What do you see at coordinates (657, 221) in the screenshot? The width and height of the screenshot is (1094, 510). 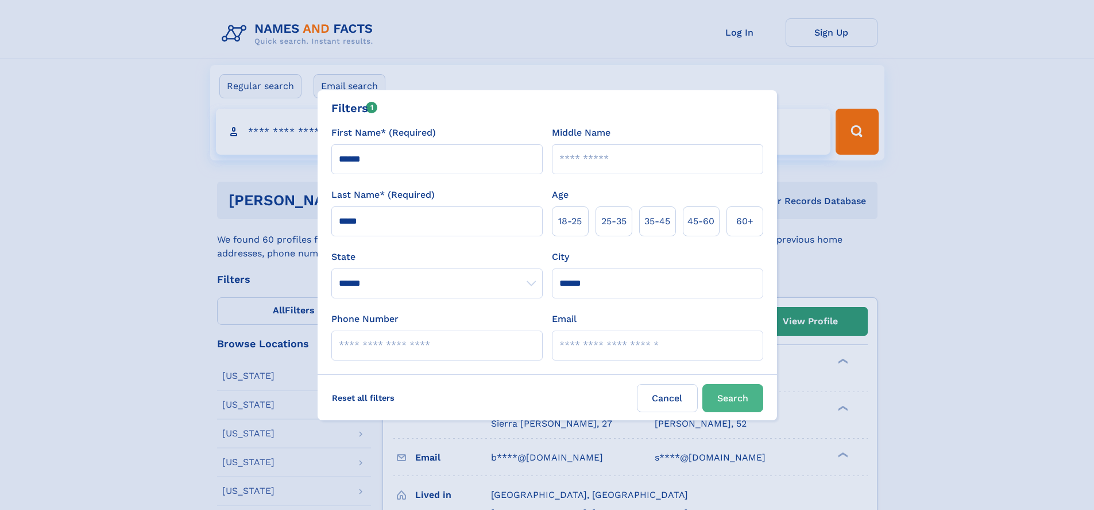 I see `span: 35‑45` at bounding box center [657, 221].